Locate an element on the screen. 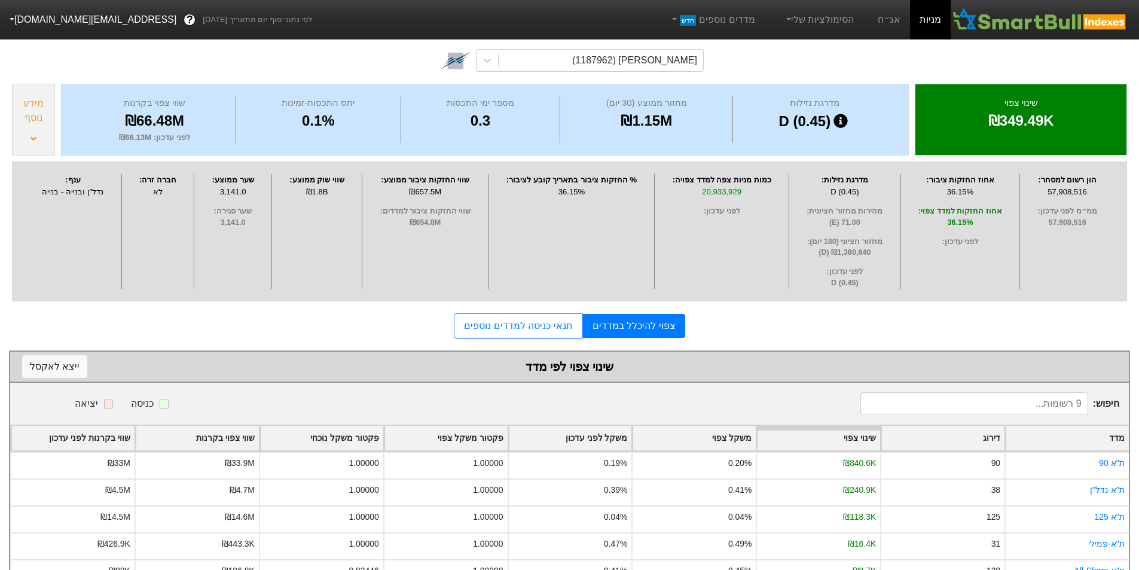 The width and height of the screenshot is (1139, 570). div: 0.47% is located at coordinates (615, 544).